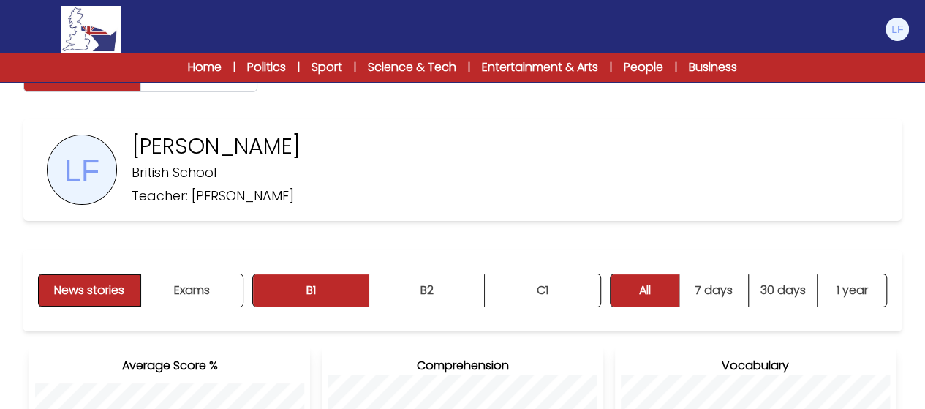 The height and width of the screenshot is (409, 925). Describe the element at coordinates (266, 67) in the screenshot. I see `a: Politics` at that location.